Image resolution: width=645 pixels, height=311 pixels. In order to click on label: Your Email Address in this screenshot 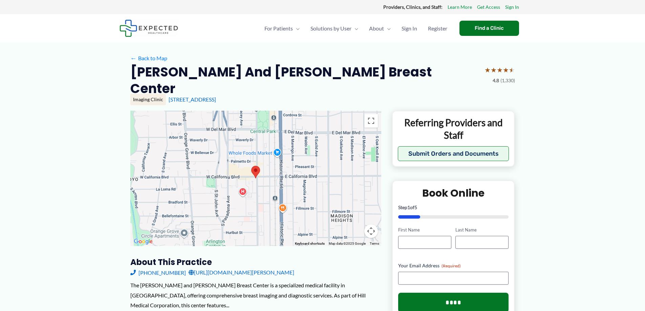, I will do `click(453, 266)`.